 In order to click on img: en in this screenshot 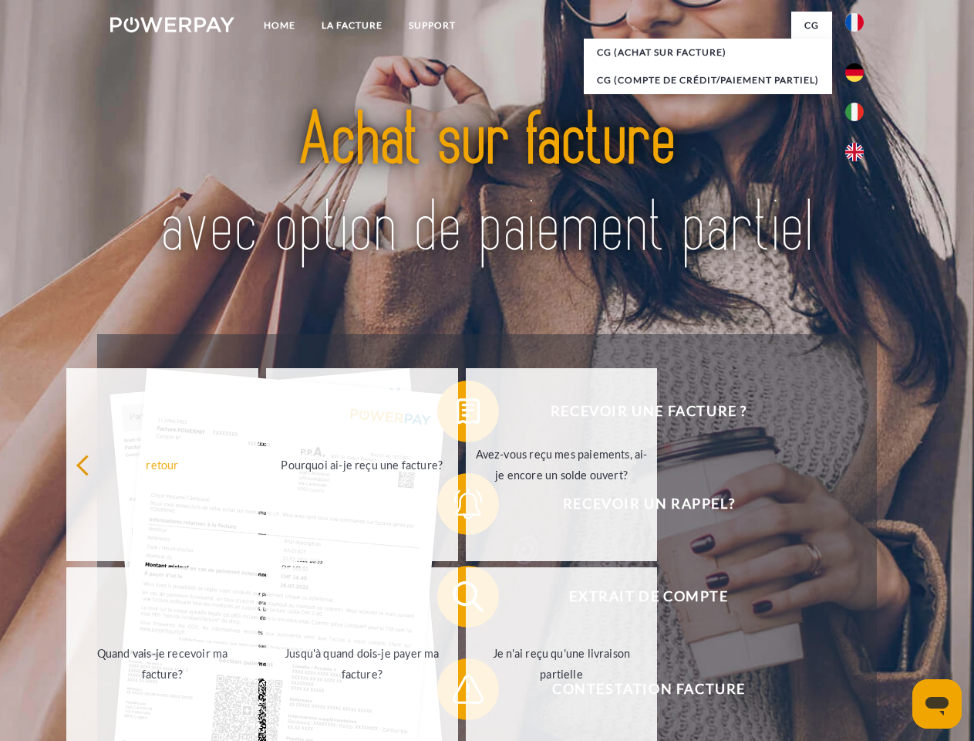, I will do `click(855, 152)`.